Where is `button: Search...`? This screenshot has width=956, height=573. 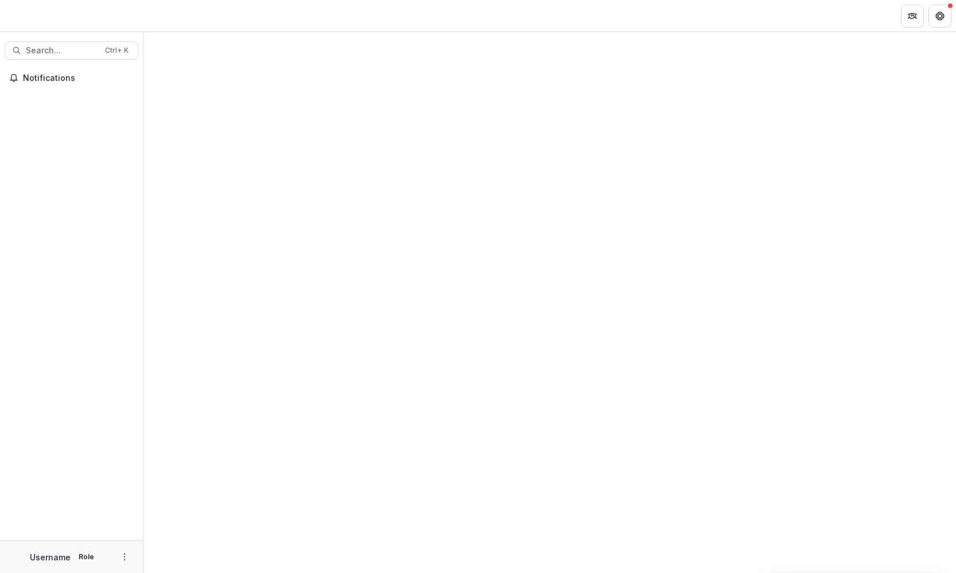 button: Search... is located at coordinates (71, 50).